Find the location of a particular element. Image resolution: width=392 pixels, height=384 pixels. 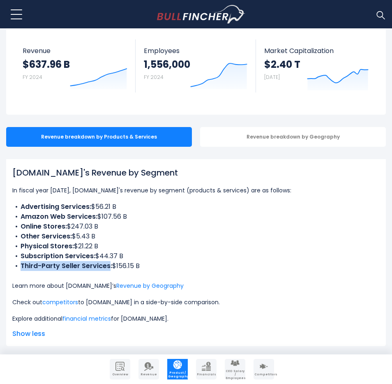

b: Amazon Web Services: is located at coordinates (59, 216).